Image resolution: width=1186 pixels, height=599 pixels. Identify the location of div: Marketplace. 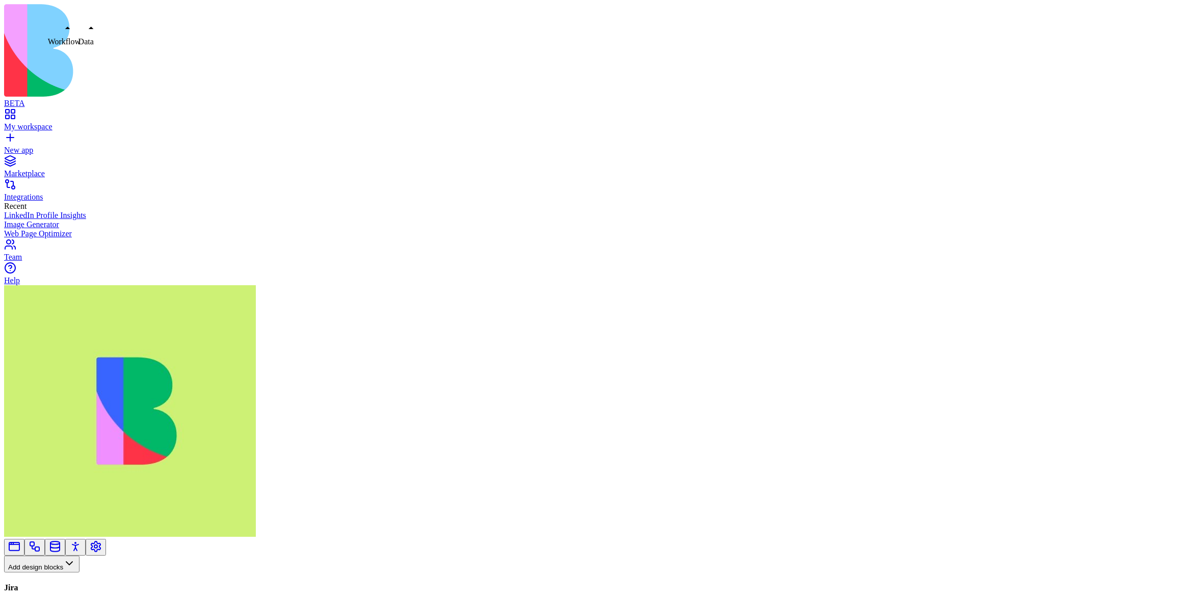
(593, 174).